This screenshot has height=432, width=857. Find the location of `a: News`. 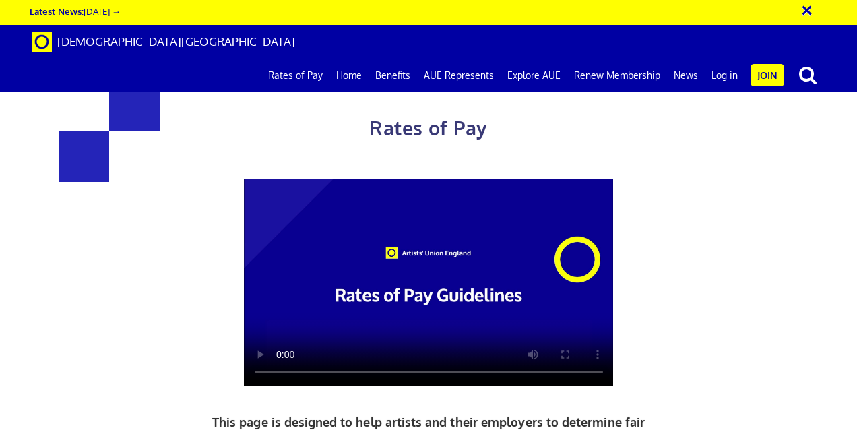

a: News is located at coordinates (686, 75).